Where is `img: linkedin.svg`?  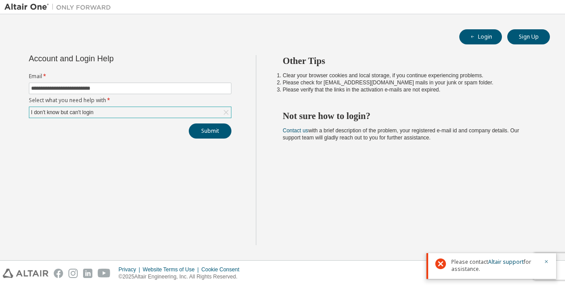 img: linkedin.svg is located at coordinates (88, 273).